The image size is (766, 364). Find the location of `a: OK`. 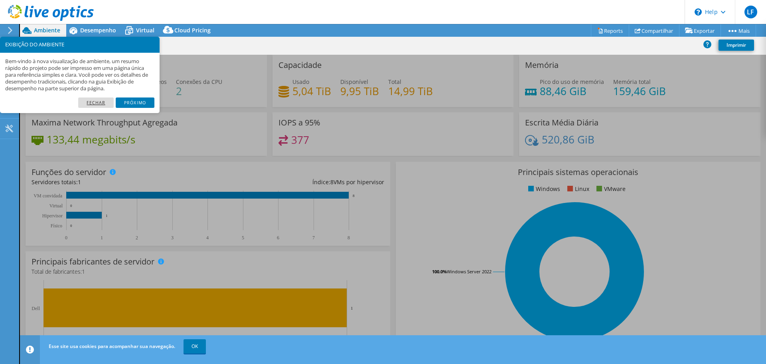

a: OK is located at coordinates (195, 346).